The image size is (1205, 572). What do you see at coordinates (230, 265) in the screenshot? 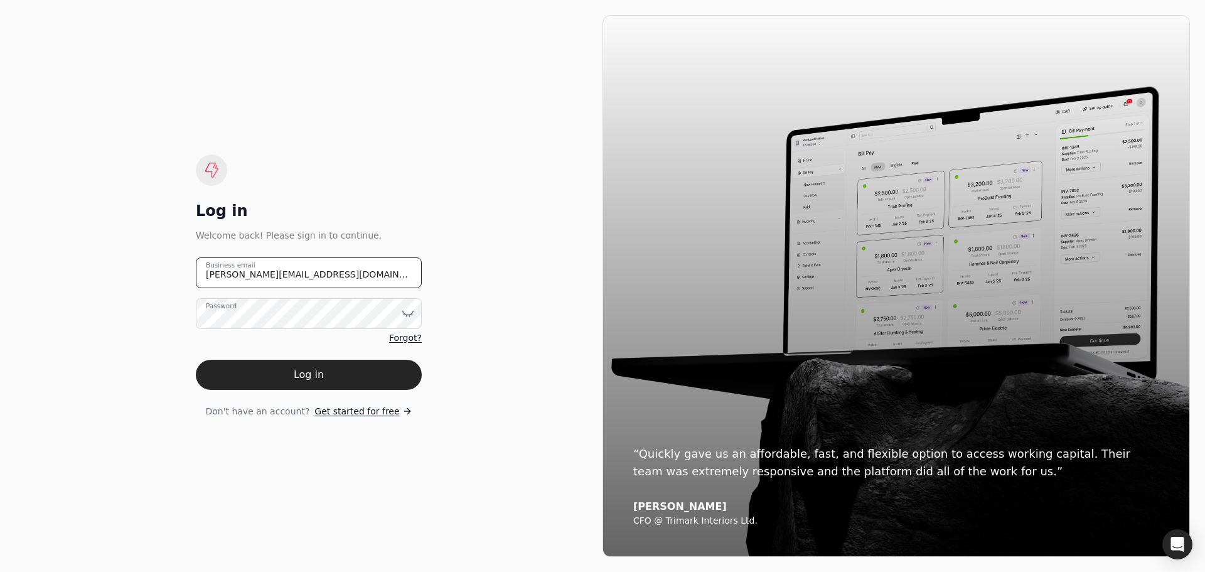
I see `label: Business email` at bounding box center [230, 265].